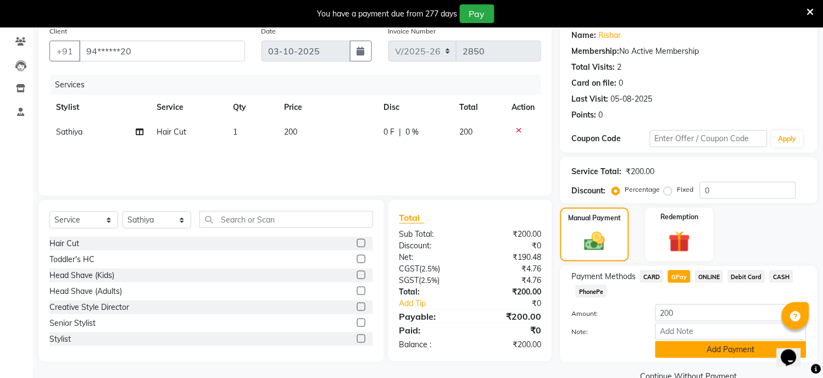  What do you see at coordinates (65, 51) in the screenshot?
I see `button: +91` at bounding box center [65, 51].